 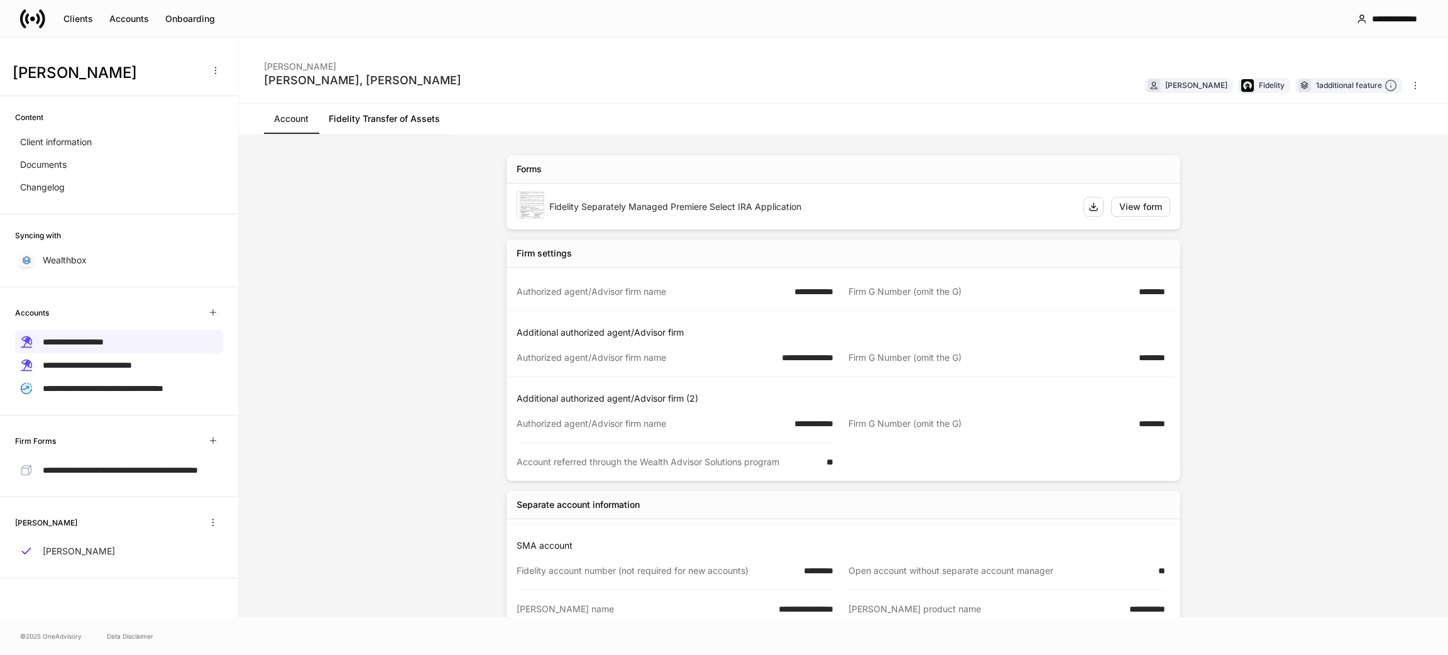 What do you see at coordinates (291, 119) in the screenshot?
I see `a: Account` at bounding box center [291, 119].